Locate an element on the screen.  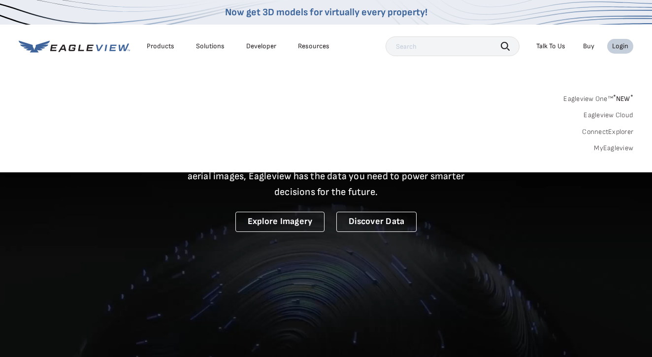
a: Buy is located at coordinates (589, 46).